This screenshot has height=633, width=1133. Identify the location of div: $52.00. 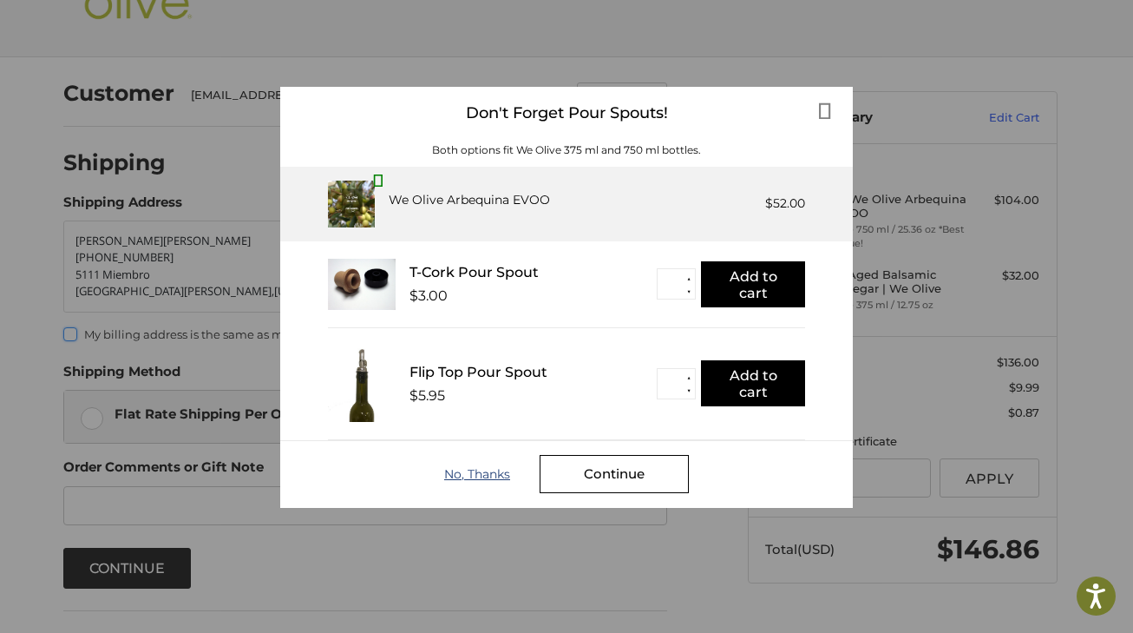
(785, 203).